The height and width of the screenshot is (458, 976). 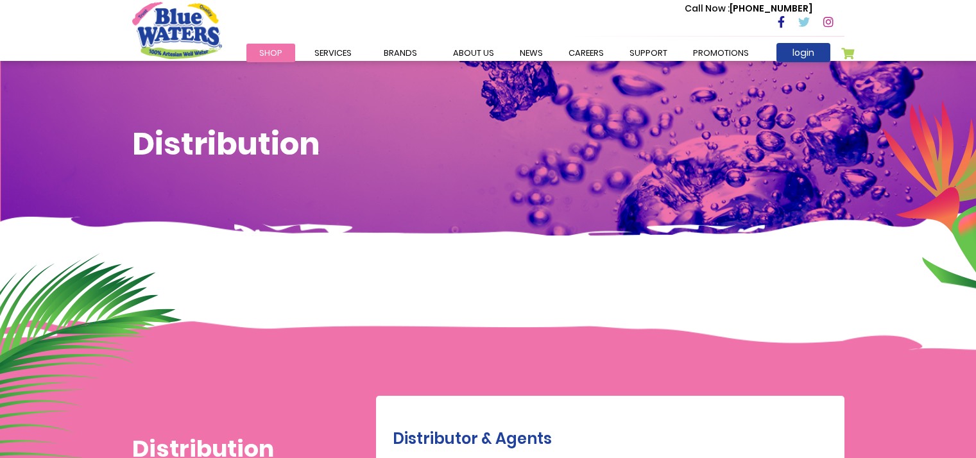 I want to click on h2: Distributor & Agents, so click(x=616, y=439).